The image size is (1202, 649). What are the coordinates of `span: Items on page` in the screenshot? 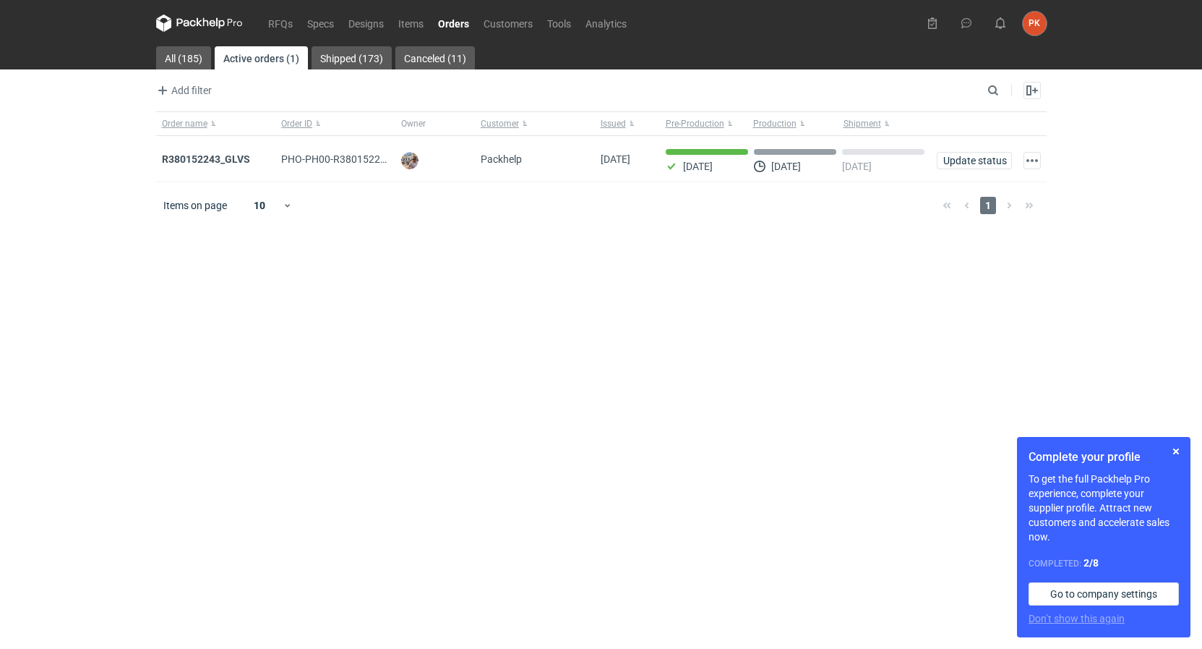 It's located at (195, 205).